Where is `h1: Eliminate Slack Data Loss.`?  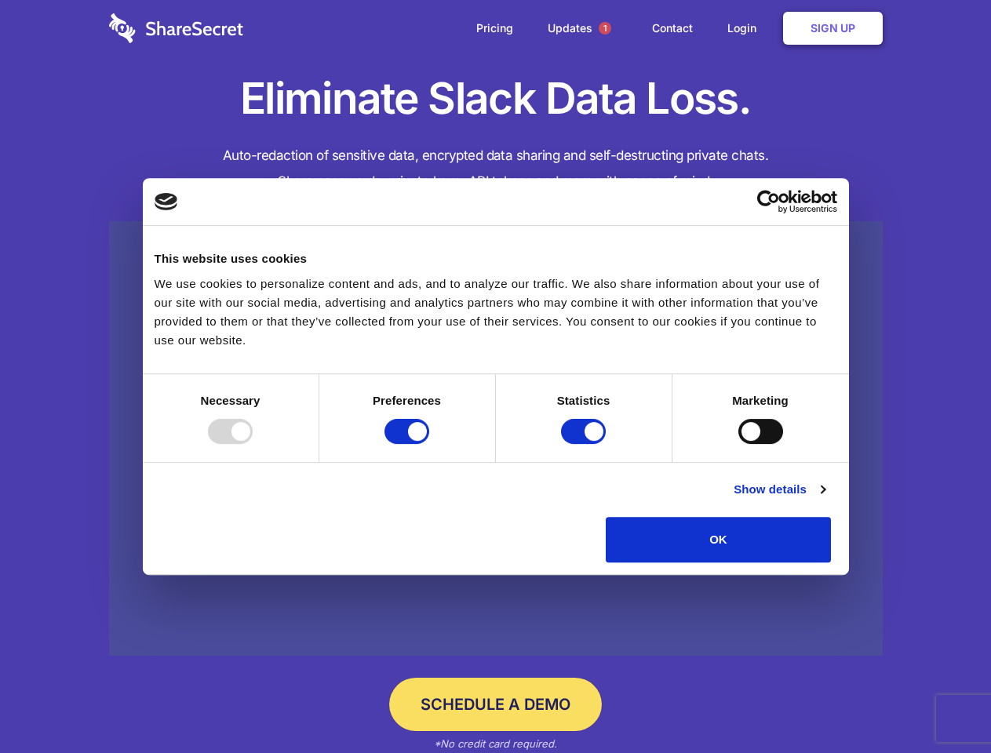 h1: Eliminate Slack Data Loss. is located at coordinates (496, 99).